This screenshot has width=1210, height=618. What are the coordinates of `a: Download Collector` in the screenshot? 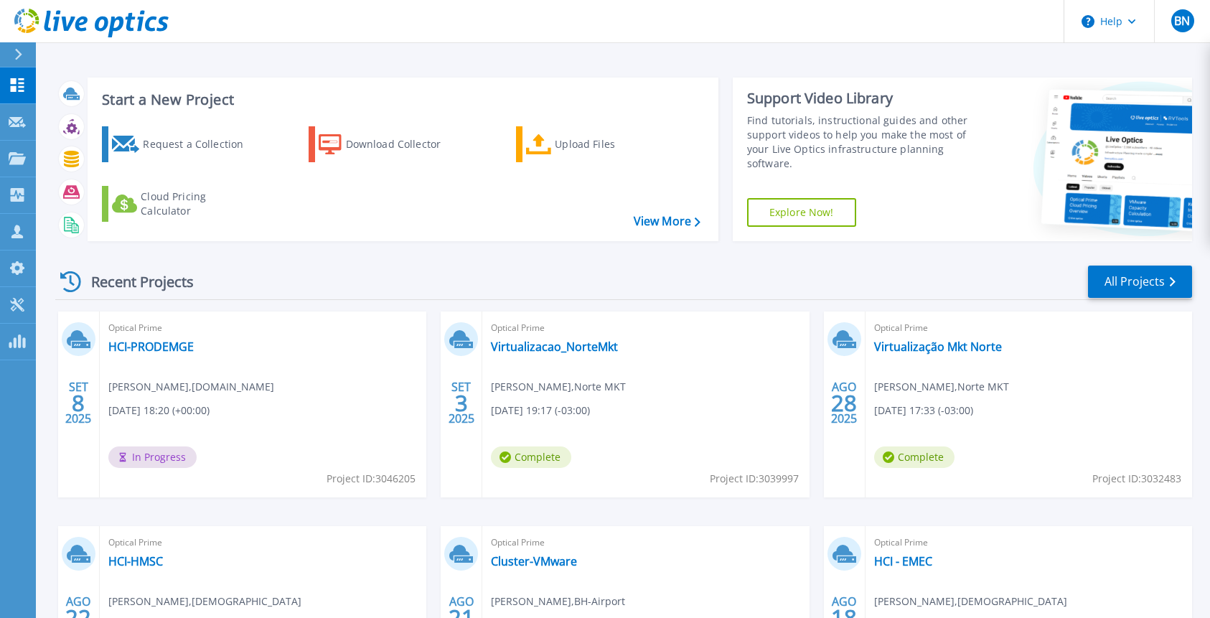 It's located at (388, 144).